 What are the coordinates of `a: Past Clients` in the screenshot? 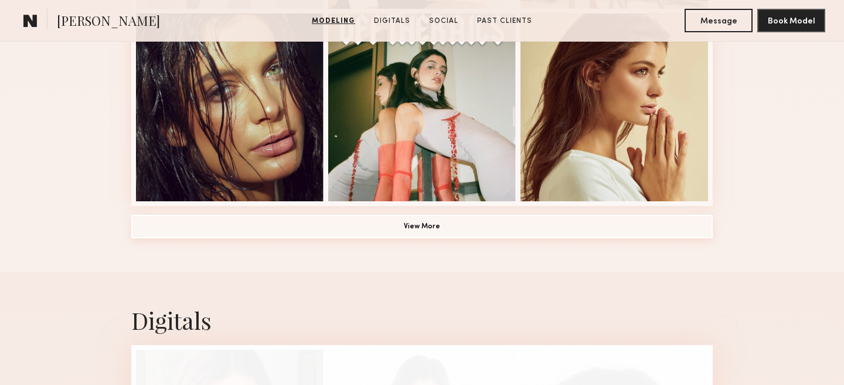 It's located at (505, 21).